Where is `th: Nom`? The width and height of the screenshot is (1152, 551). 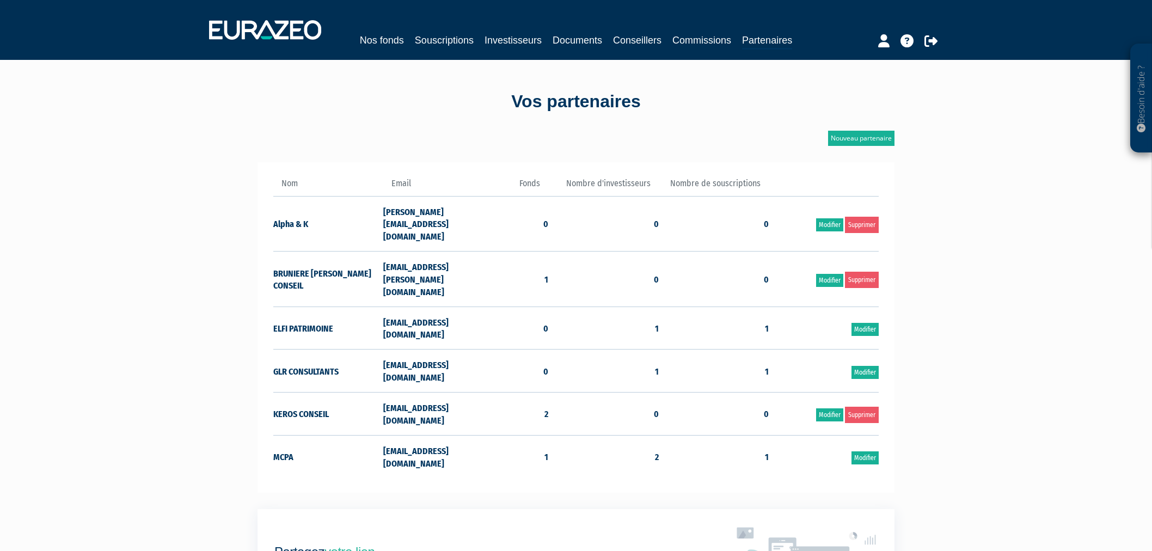
th: Nom is located at coordinates (328, 187).